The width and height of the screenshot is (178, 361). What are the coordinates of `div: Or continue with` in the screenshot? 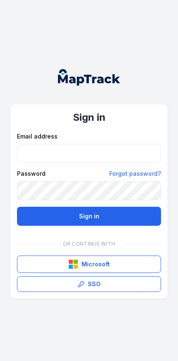 It's located at (89, 244).